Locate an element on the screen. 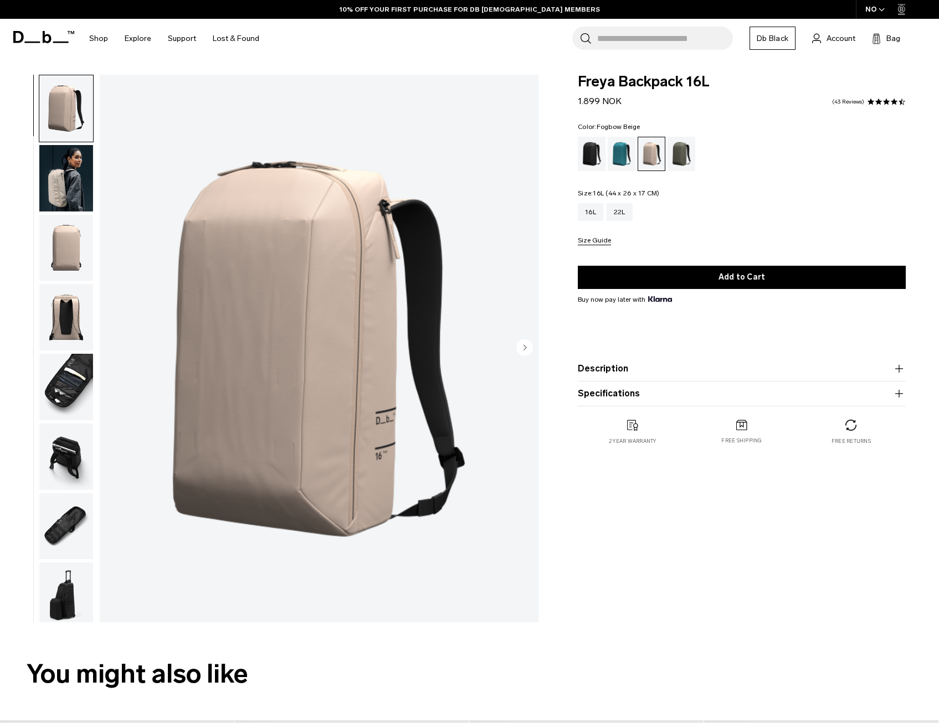  button: Add to Cart is located at coordinates (742, 277).